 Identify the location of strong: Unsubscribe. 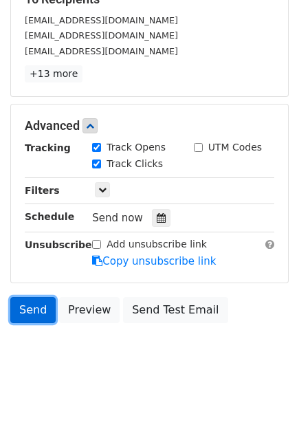
(58, 245).